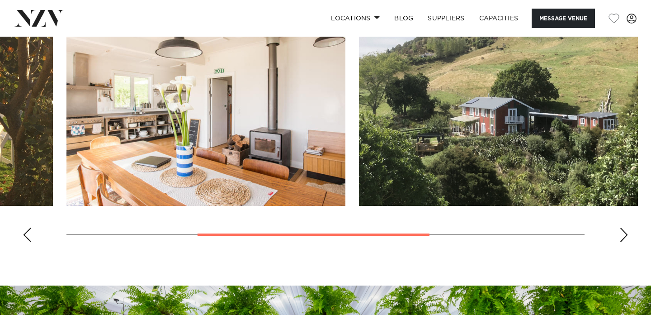  I want to click on a: Locations, so click(355, 18).